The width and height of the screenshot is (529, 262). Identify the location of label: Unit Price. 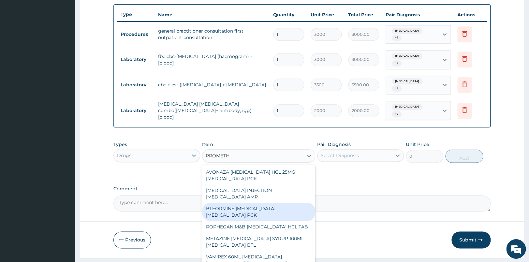
(418, 144).